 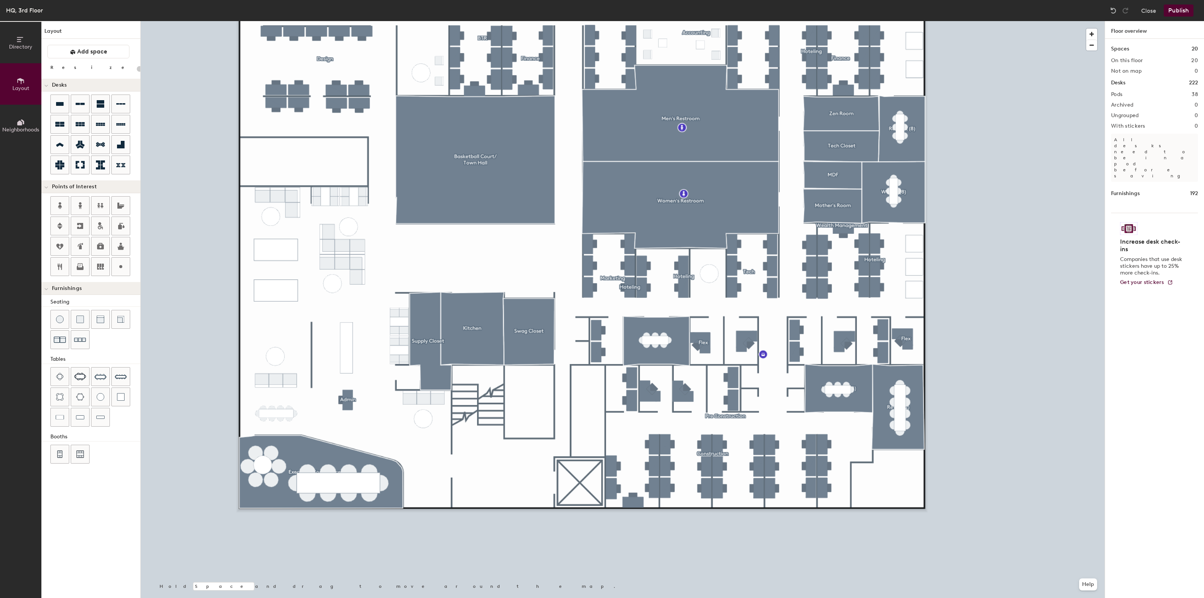 What do you see at coordinates (80, 454) in the screenshot?
I see `button: Six seat booth` at bounding box center [80, 454].